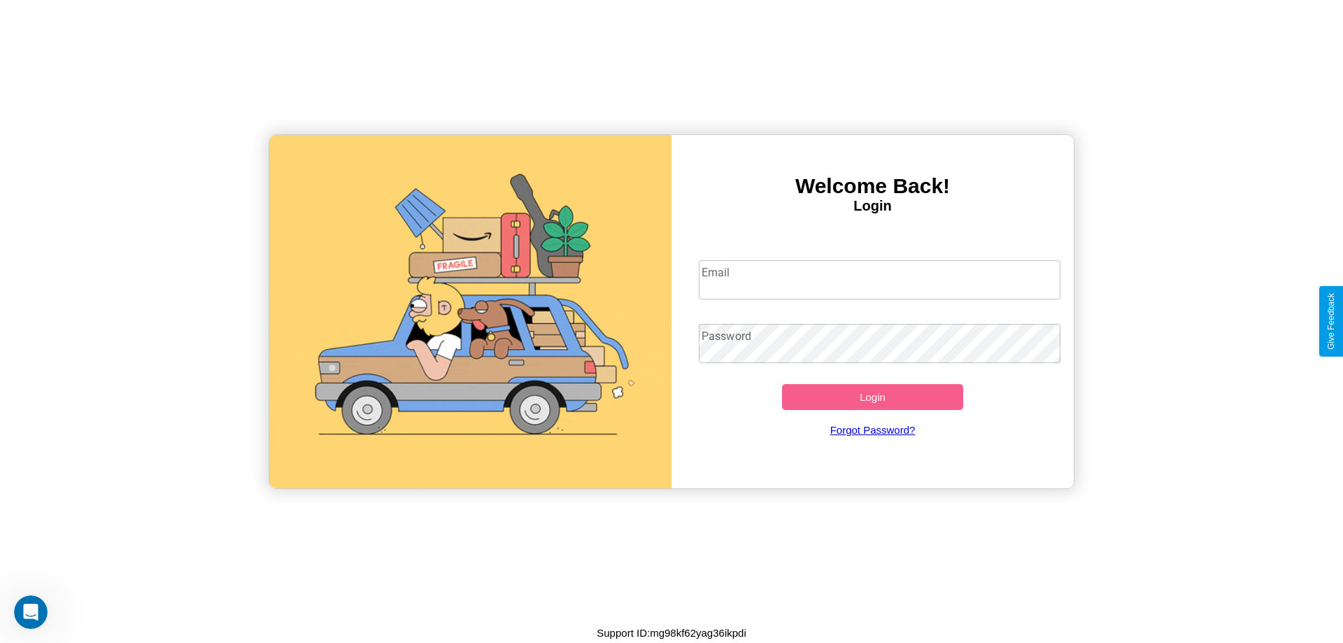 Image resolution: width=1343 pixels, height=643 pixels. What do you see at coordinates (872, 396) in the screenshot?
I see `button: Login` at bounding box center [872, 396].